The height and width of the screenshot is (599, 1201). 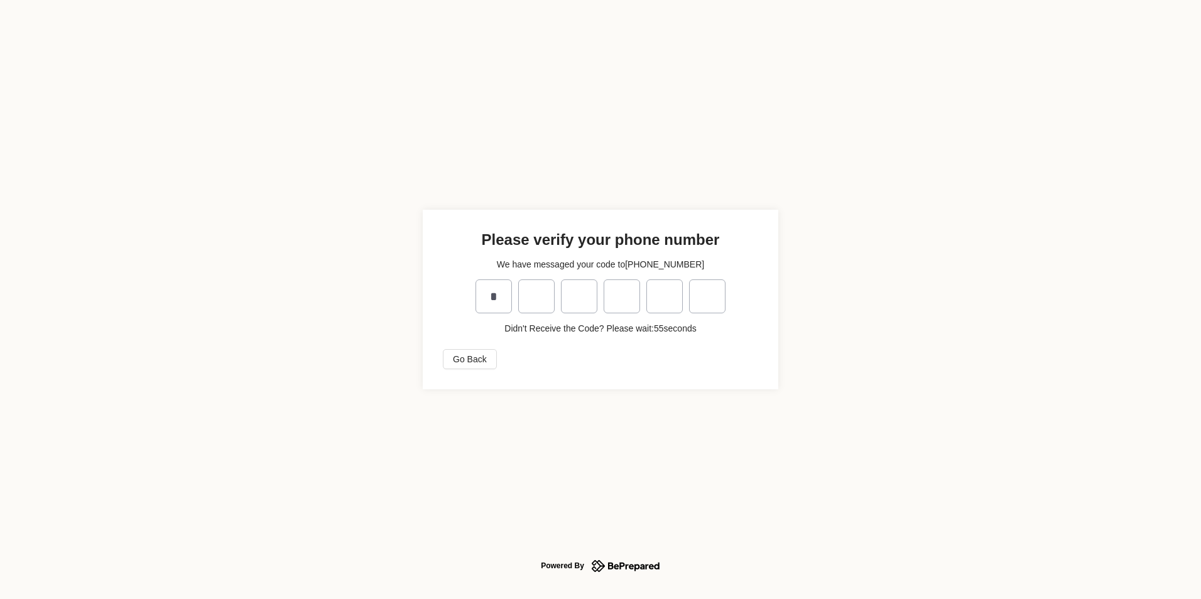 I want to click on div: Powered By, so click(x=562, y=566).